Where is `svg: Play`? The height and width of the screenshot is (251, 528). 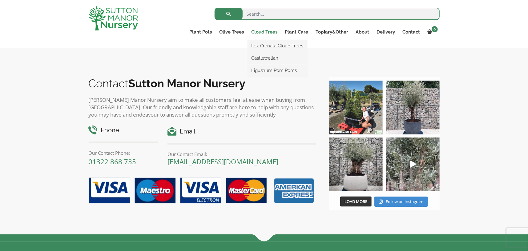
svg: Play is located at coordinates (413, 164).